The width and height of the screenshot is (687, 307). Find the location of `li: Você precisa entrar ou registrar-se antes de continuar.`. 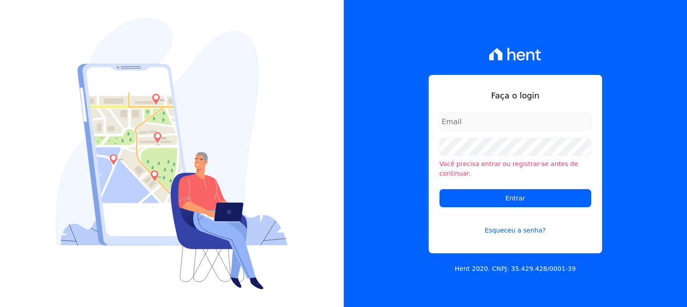

li: Você precisa entrar ou registrar-se antes de continuar. is located at coordinates (515, 169).